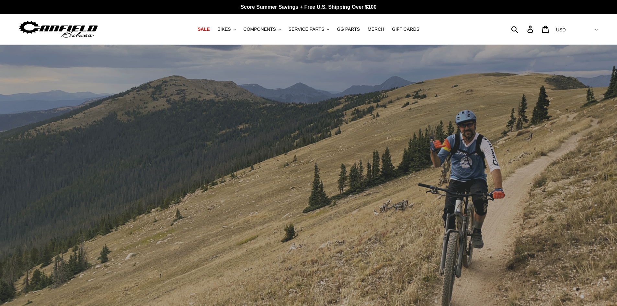 This screenshot has height=306, width=617. I want to click on button: BIKES, so click(227, 29).